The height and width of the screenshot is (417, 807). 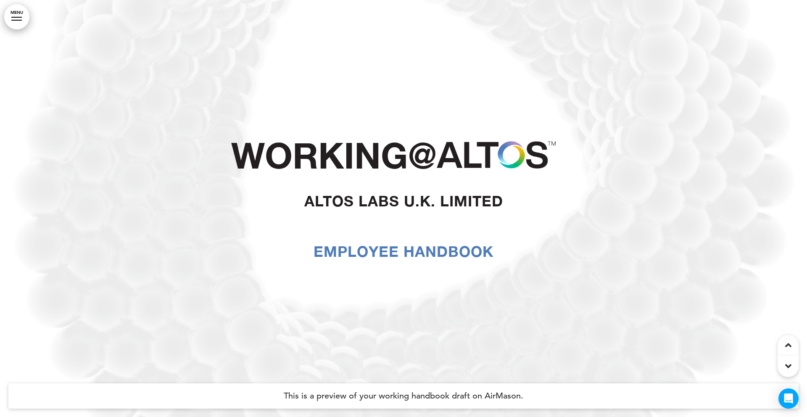 I want to click on h4: Altos Labs U.K. Limited, so click(x=404, y=201).